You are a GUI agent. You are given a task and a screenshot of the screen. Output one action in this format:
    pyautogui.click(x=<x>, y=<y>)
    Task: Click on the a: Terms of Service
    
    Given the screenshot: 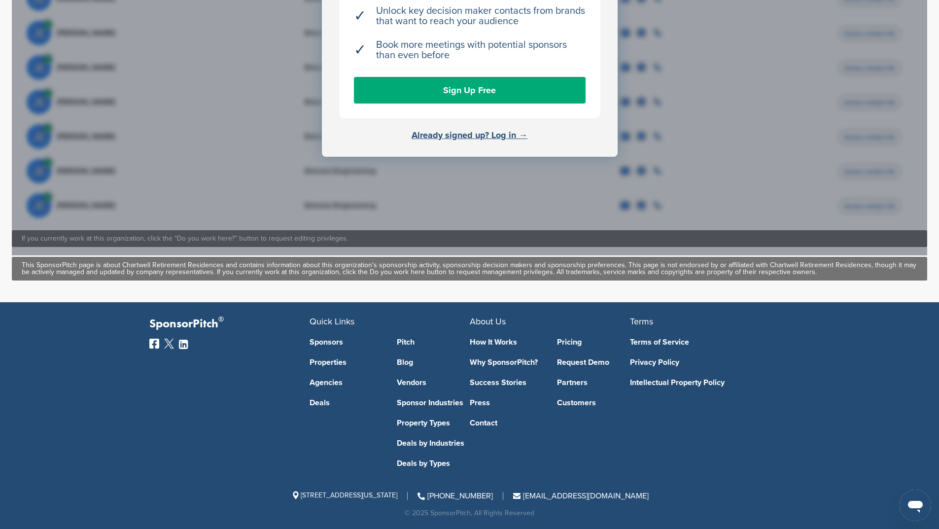 What is the action you would take?
    pyautogui.click(x=702, y=342)
    